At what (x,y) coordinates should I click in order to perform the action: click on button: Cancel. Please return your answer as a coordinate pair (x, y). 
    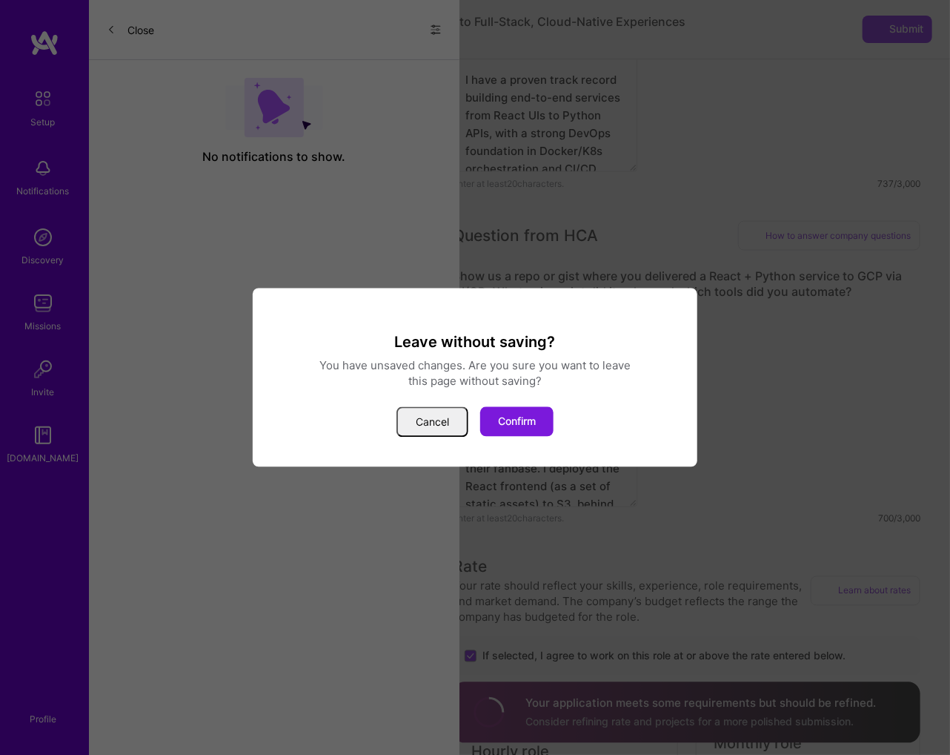
    Looking at the image, I should click on (432, 422).